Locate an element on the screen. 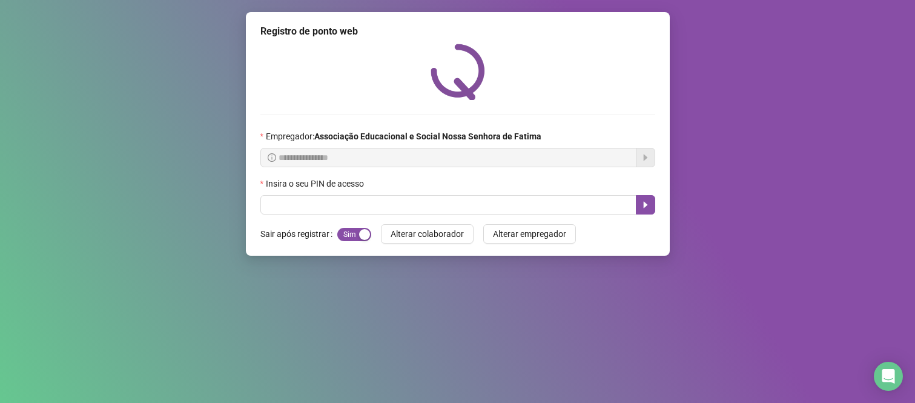  strong: Associação Educacional e Social Nossa Senhora de Fatima is located at coordinates (428, 136).